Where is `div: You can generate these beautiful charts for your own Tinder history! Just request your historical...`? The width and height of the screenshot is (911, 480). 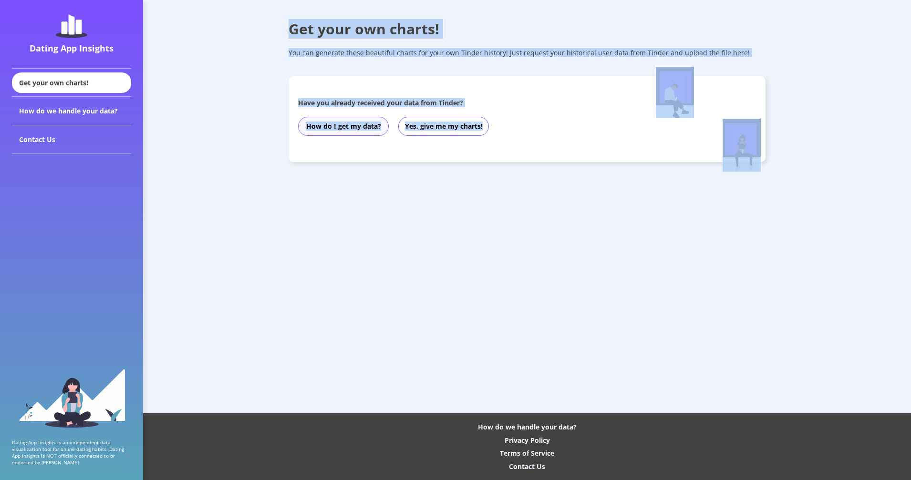 div: You can generate these beautiful charts for your own Tinder history! Just request your historical... is located at coordinates (527, 52).